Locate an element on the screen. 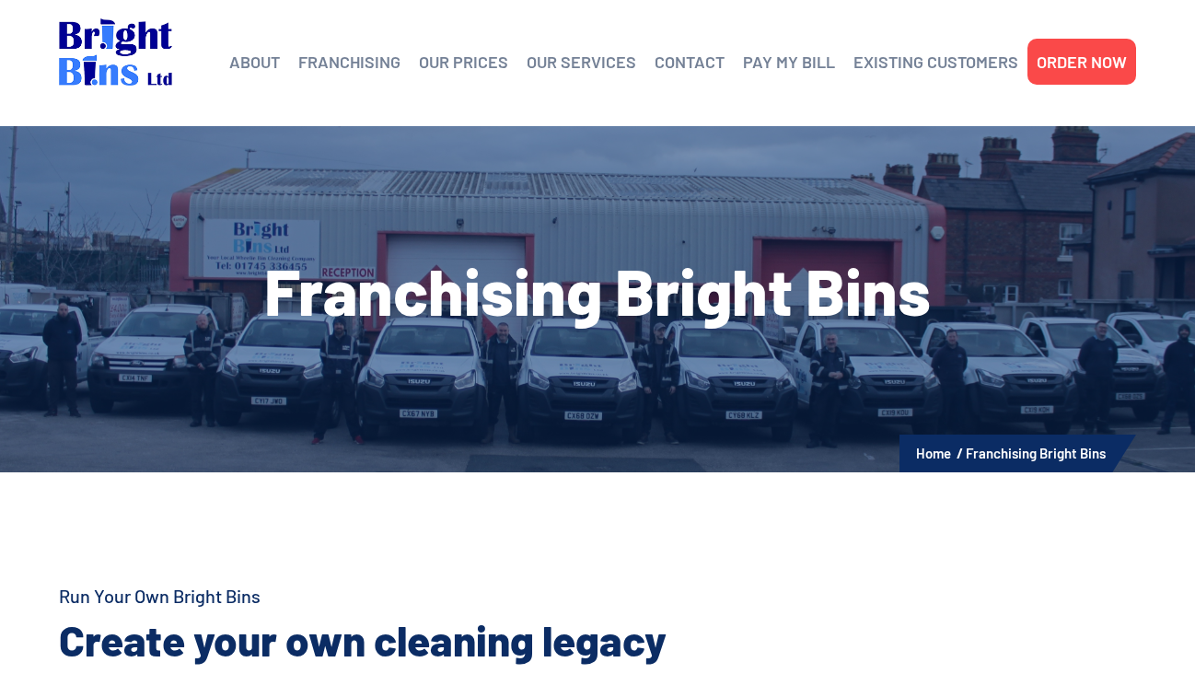 This screenshot has height=697, width=1195. h4: Run Your Own Bright Bins is located at coordinates (404, 595).